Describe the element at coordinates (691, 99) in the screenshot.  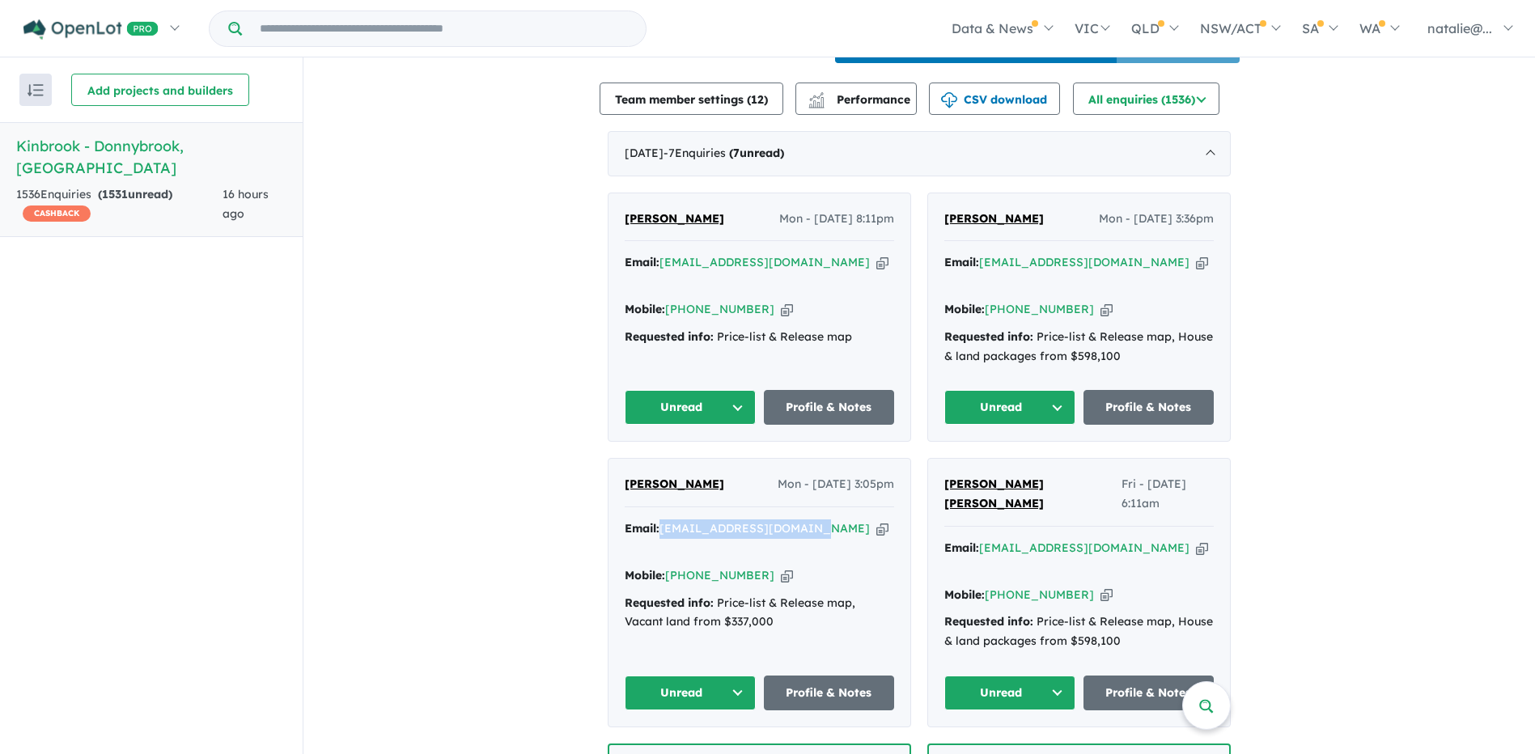
I see `button: Team member settings (12)` at that location.